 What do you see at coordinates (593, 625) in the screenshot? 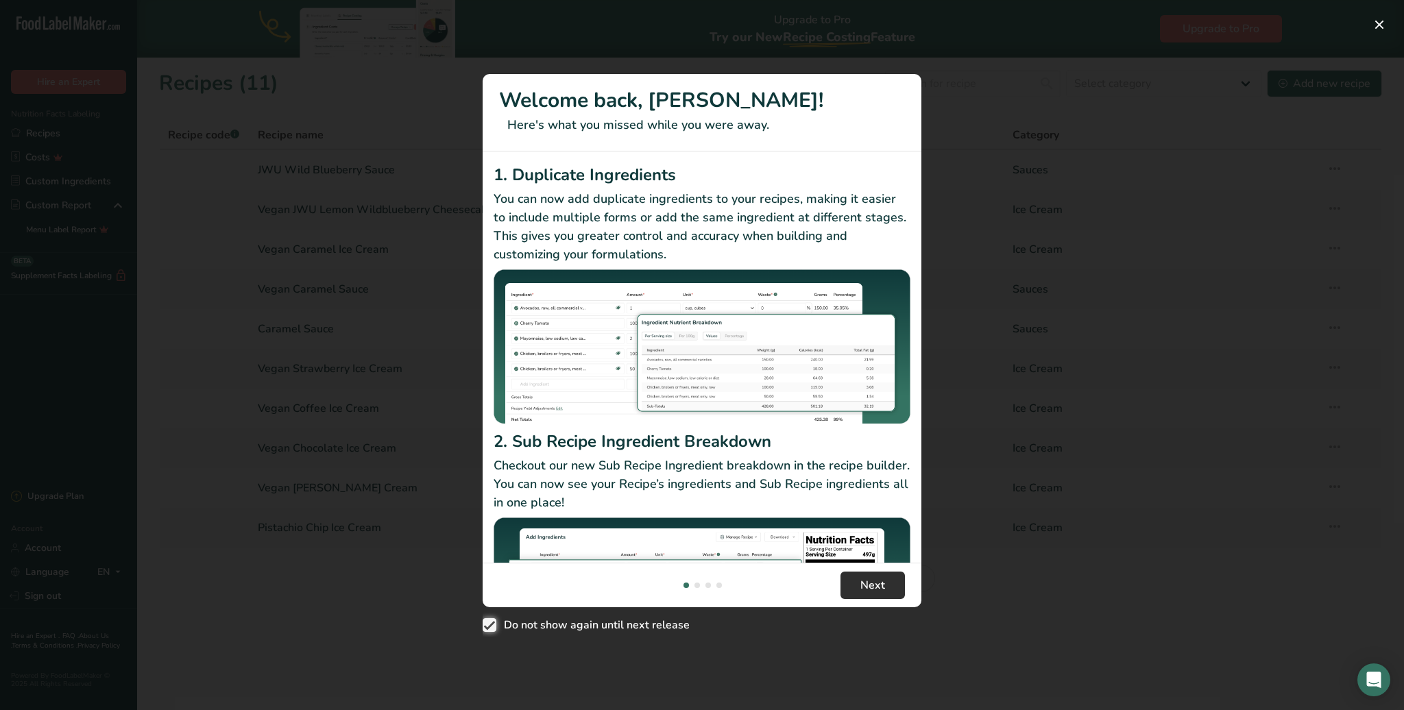
I see `span: Do not show again until next release` at bounding box center [593, 625].